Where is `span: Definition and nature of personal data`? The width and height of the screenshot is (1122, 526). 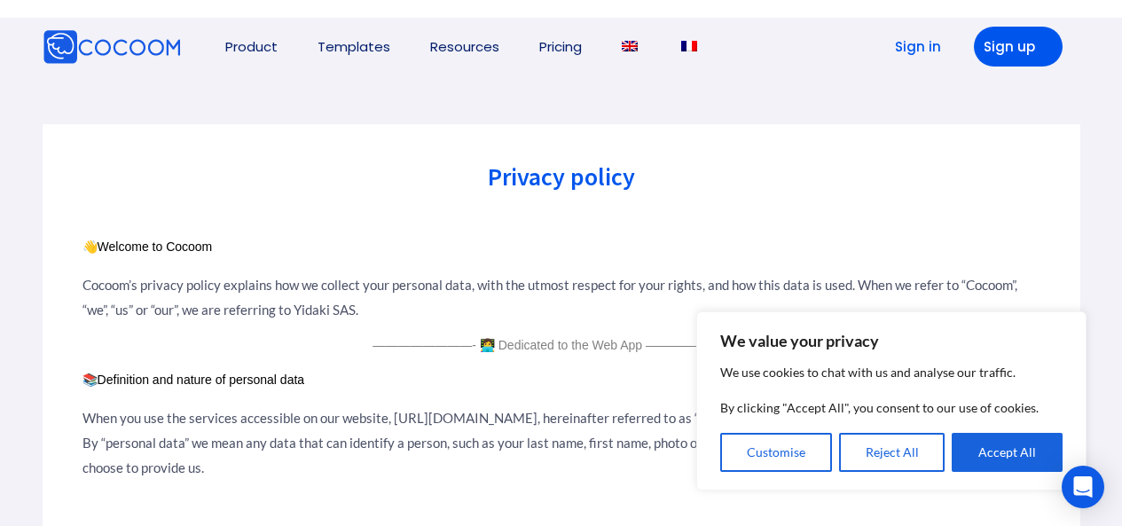 span: Definition and nature of personal data is located at coordinates (201, 380).